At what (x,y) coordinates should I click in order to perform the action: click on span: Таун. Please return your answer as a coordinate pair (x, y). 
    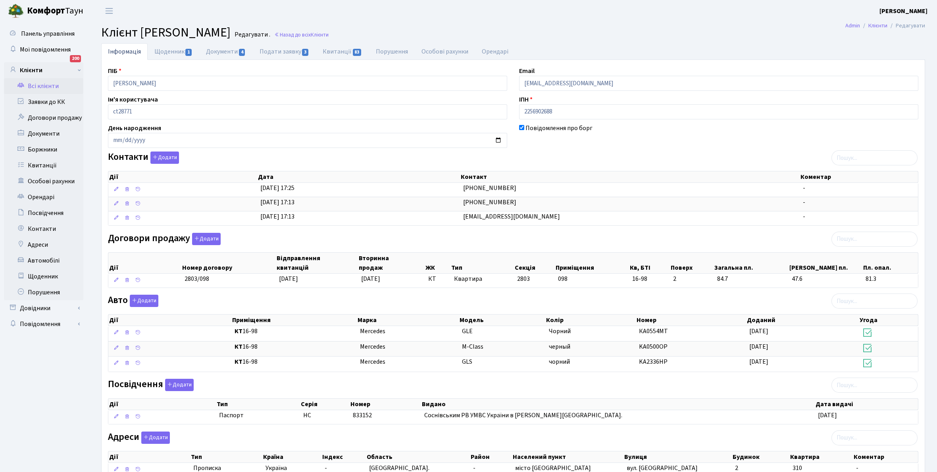
    Looking at the image, I should click on (55, 11).